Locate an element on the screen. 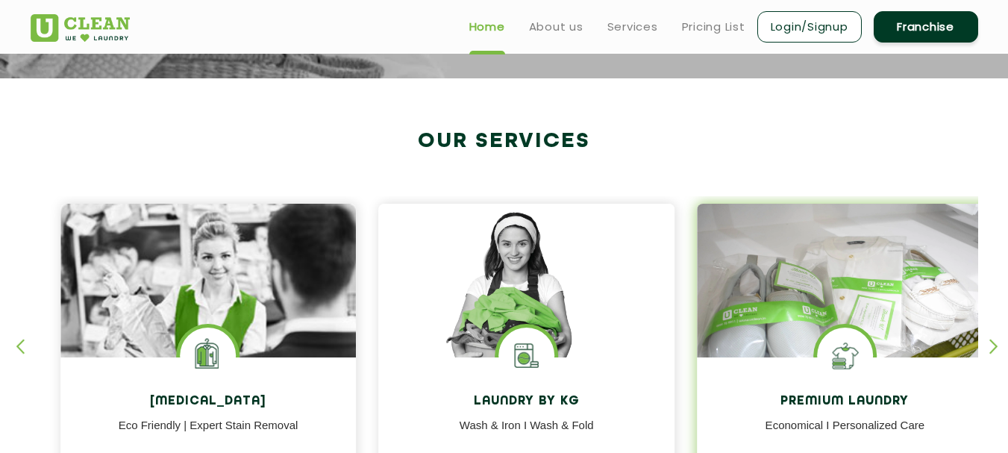 This screenshot has width=1008, height=453. h4: Premium Laundry is located at coordinates (845, 402).